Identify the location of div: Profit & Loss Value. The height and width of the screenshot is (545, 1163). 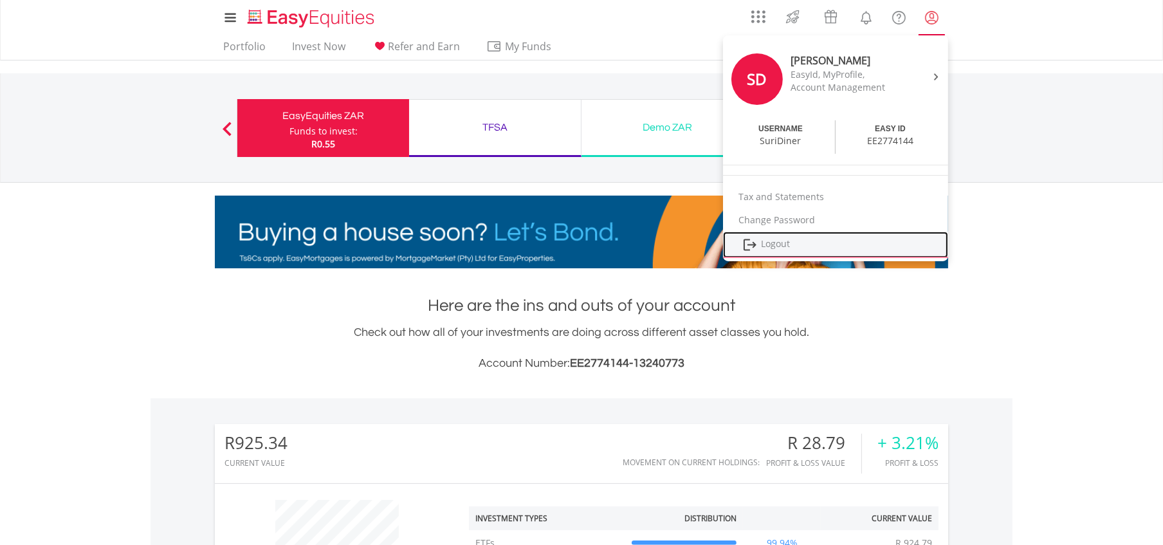
(814, 463).